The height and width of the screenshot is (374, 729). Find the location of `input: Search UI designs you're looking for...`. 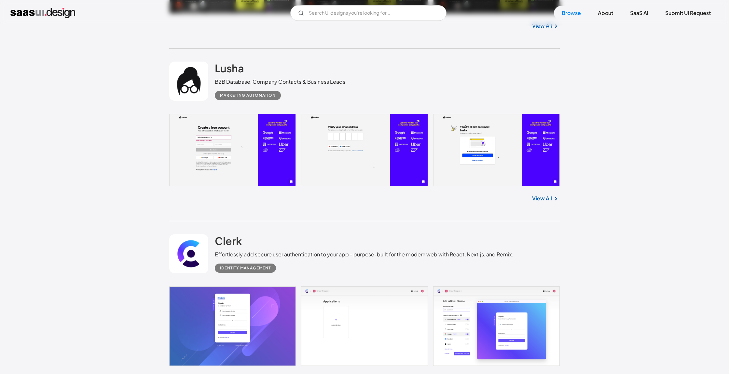

input: Search UI designs you're looking for... is located at coordinates (368, 13).